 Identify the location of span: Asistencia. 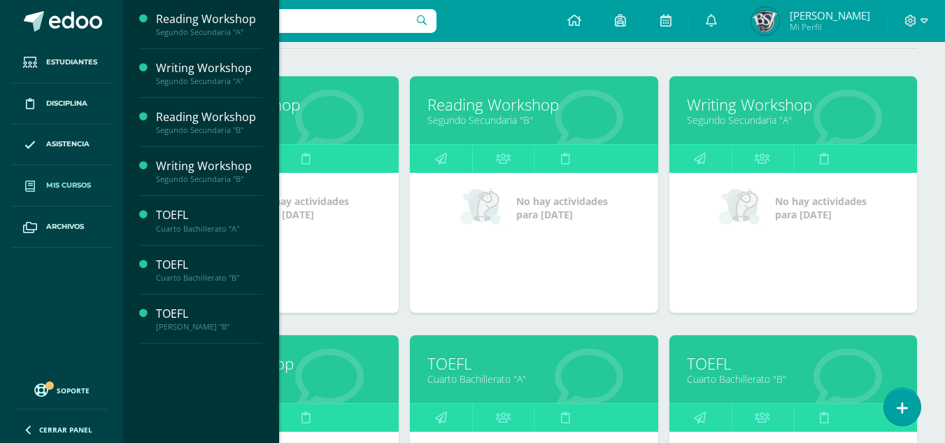
(68, 144).